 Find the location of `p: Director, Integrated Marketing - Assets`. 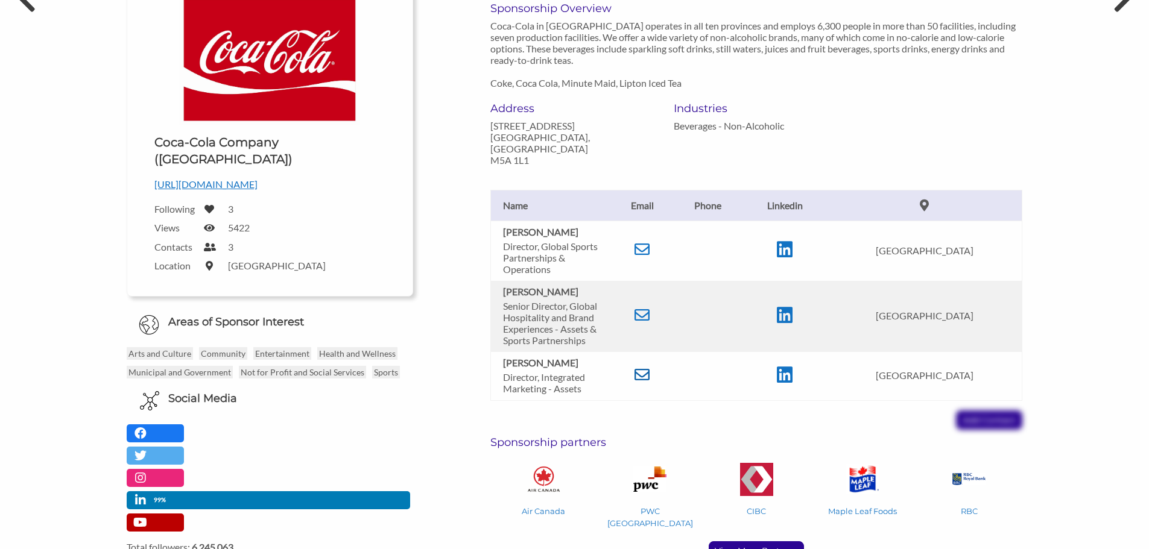

p: Director, Integrated Marketing - Assets is located at coordinates (554, 383).